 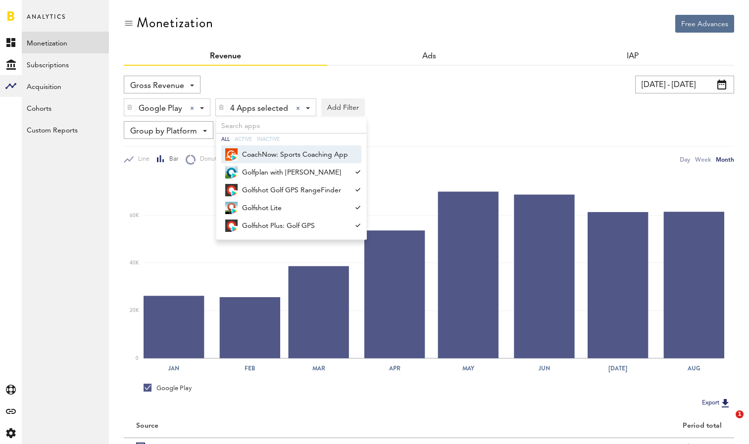 I want to click on text: 20K, so click(x=134, y=311).